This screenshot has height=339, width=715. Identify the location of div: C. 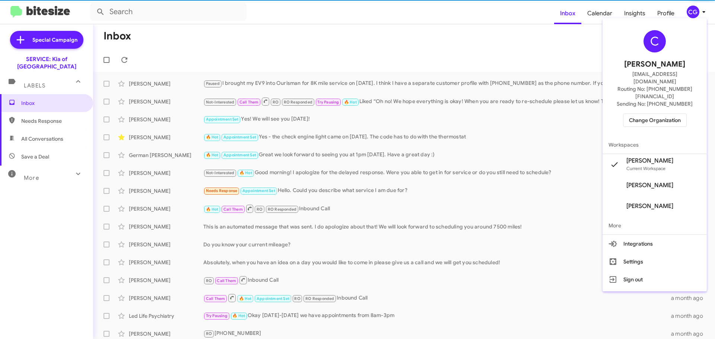
(654, 41).